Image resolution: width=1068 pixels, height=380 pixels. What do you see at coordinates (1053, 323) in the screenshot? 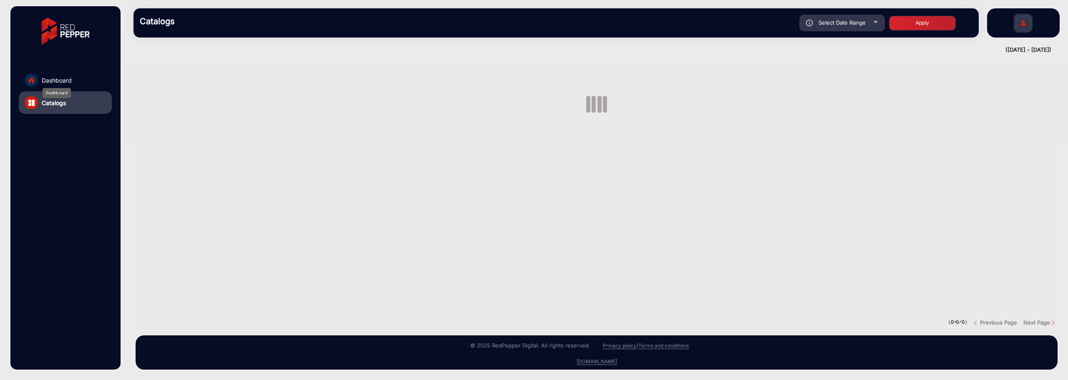
I see `img: Next button` at bounding box center [1053, 323].